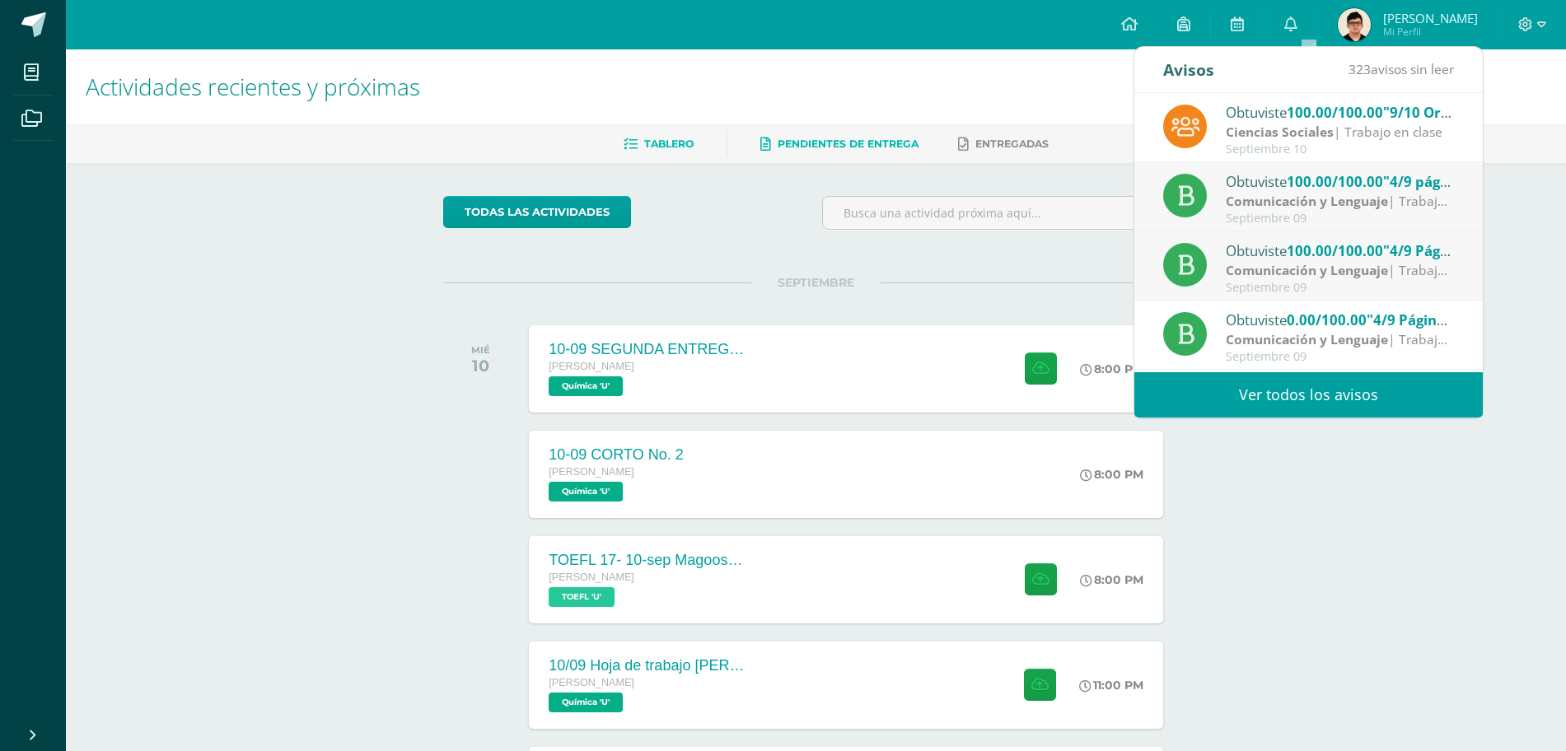  I want to click on div: 10-09 SEGUNDA ENTREGA DE GUÍA, so click(647, 349).